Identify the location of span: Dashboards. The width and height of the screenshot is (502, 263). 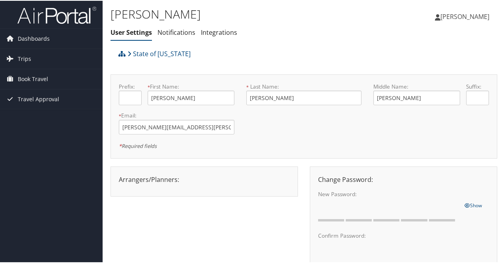
(34, 38).